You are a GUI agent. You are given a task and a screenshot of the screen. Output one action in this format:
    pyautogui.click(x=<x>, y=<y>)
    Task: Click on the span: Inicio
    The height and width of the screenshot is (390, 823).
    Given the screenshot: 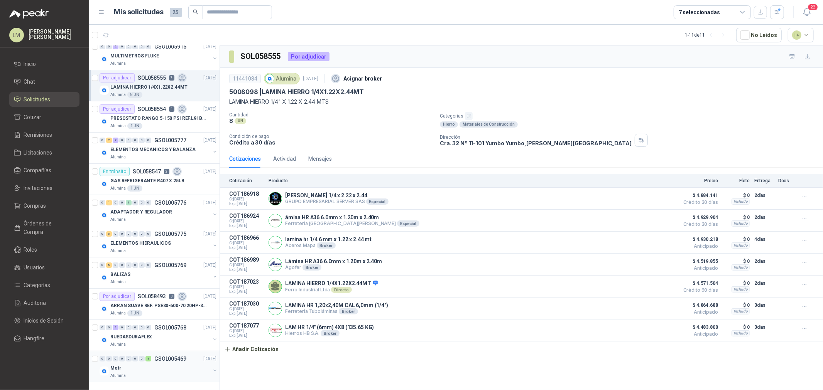 What is the action you would take?
    pyautogui.click(x=30, y=64)
    